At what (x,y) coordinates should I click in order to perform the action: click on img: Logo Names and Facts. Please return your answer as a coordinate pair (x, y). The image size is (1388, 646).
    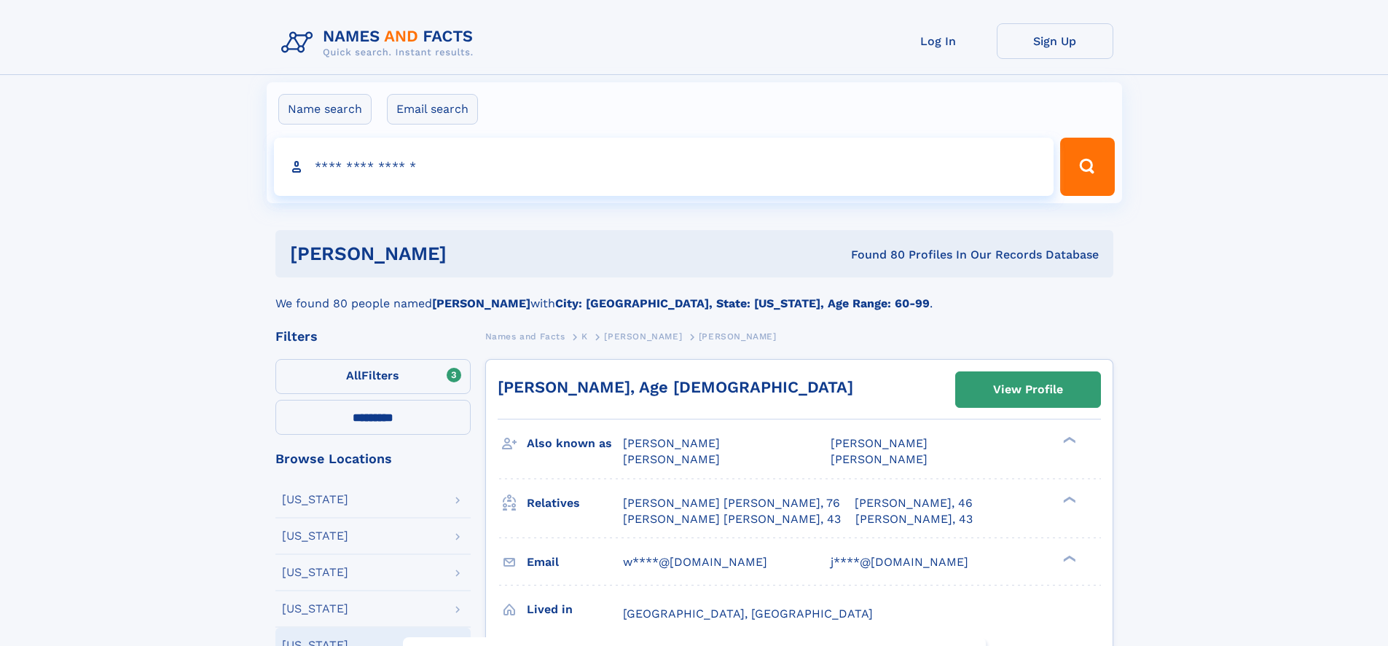
    Looking at the image, I should click on (380, 43).